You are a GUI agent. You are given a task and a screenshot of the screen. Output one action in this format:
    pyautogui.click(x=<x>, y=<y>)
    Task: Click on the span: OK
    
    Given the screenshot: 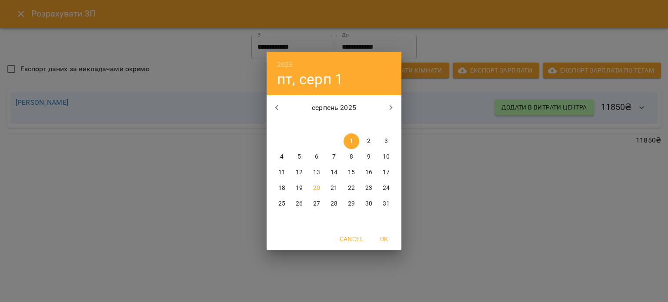 What is the action you would take?
    pyautogui.click(x=384, y=239)
    